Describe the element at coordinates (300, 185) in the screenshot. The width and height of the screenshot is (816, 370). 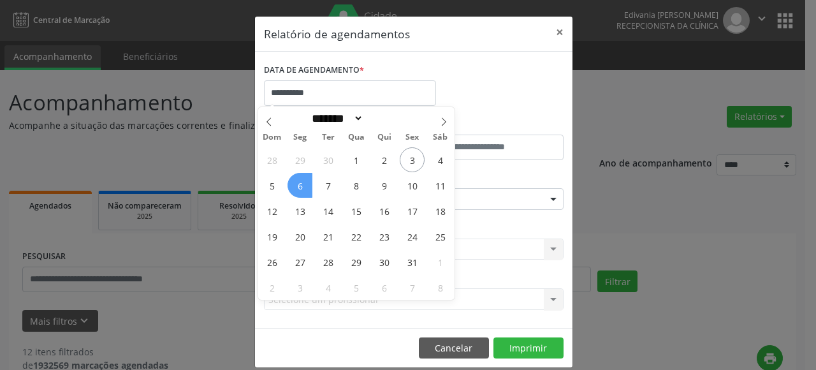
I see `span: Outubro 6, 2025` at that location.